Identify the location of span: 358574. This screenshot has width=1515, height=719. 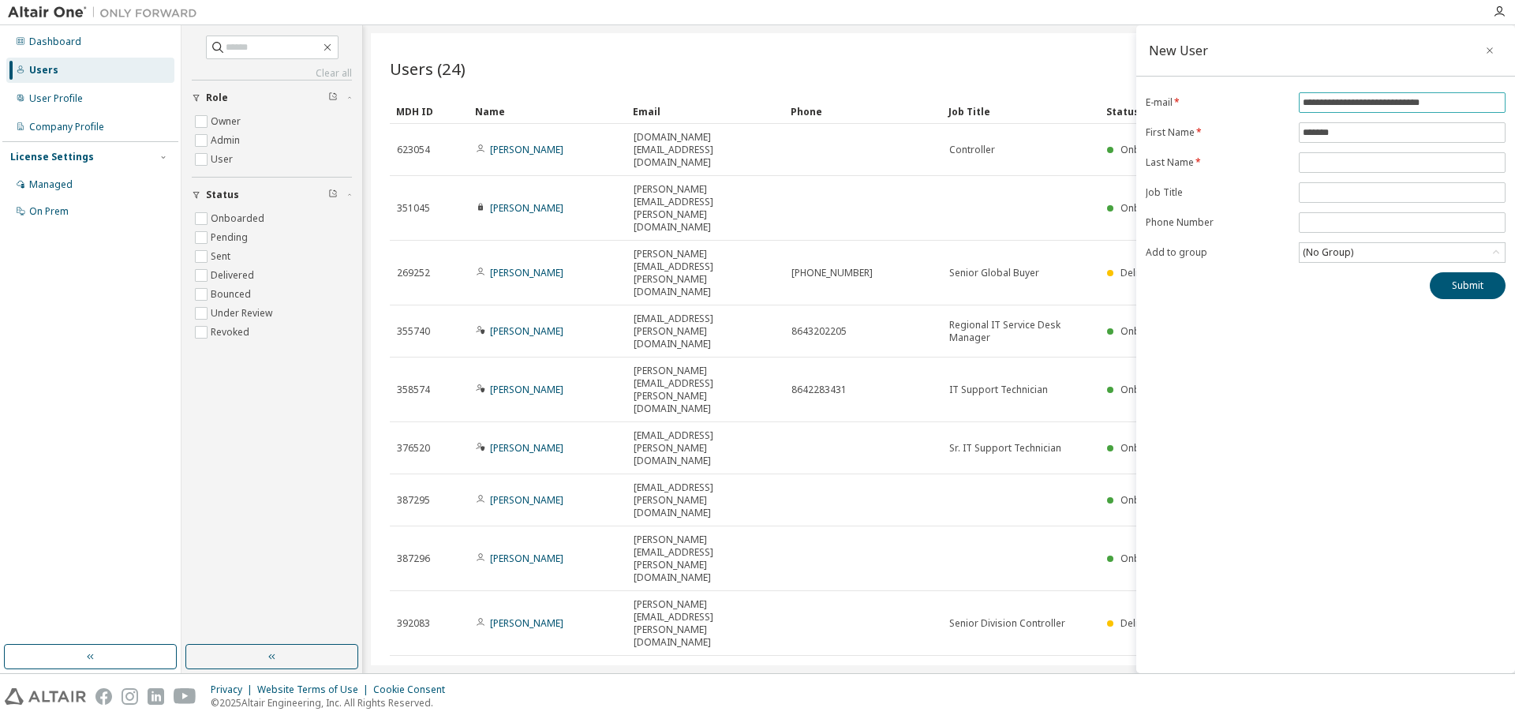
(413, 390).